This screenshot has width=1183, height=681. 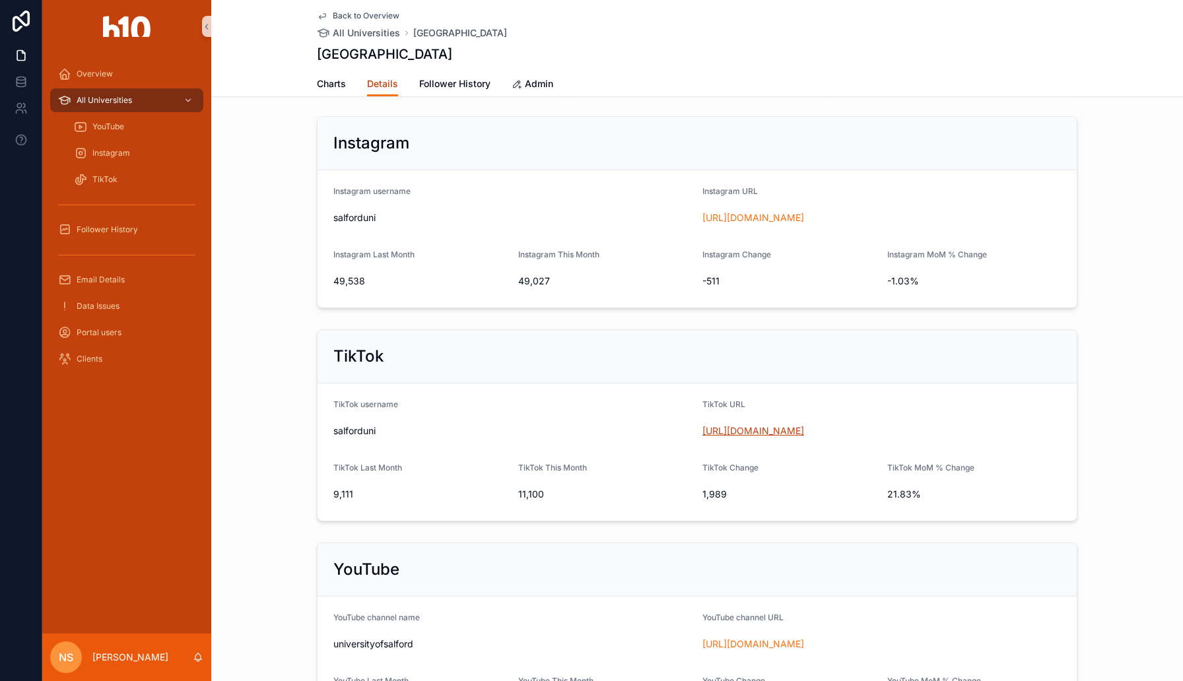 What do you see at coordinates (127, 220) in the screenshot?
I see `div: scrollable content` at bounding box center [127, 220].